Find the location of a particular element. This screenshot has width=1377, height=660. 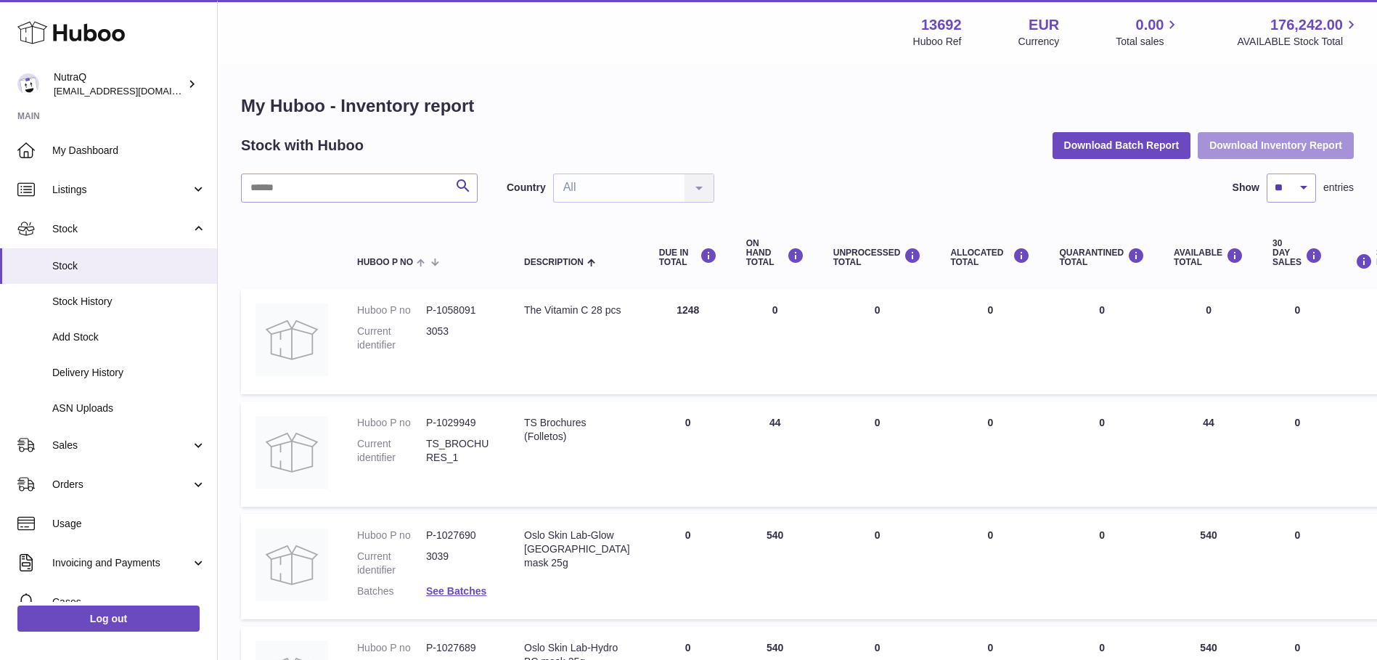

span: My Dashboard is located at coordinates (129, 150).